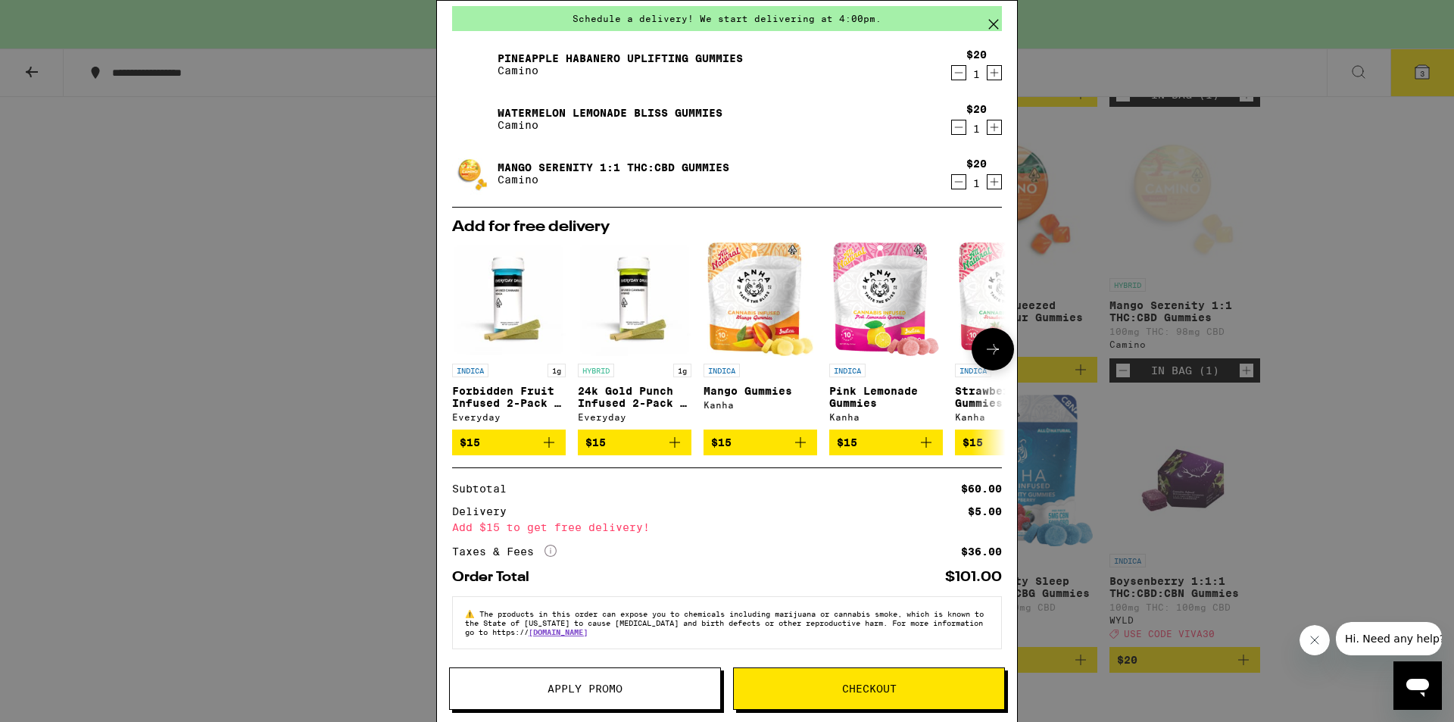  I want to click on a: Open page for Mango Gummies from Kanha, so click(760, 335).